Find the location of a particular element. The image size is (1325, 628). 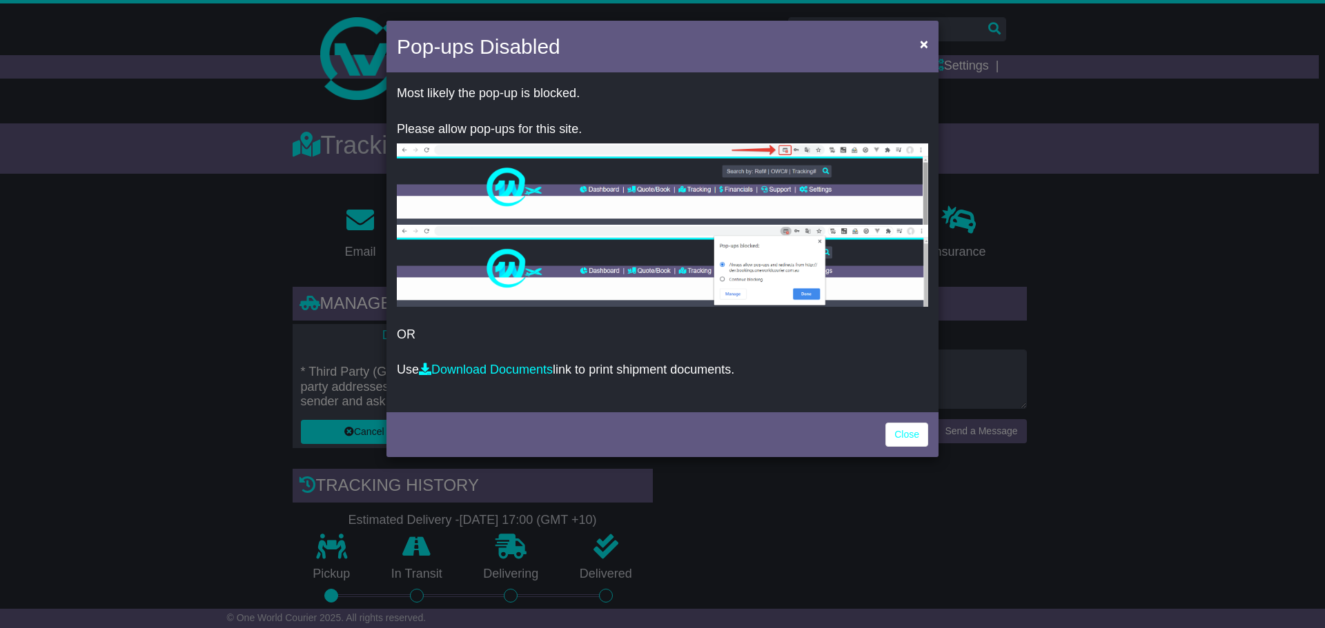

div: OR is located at coordinates (662, 242).